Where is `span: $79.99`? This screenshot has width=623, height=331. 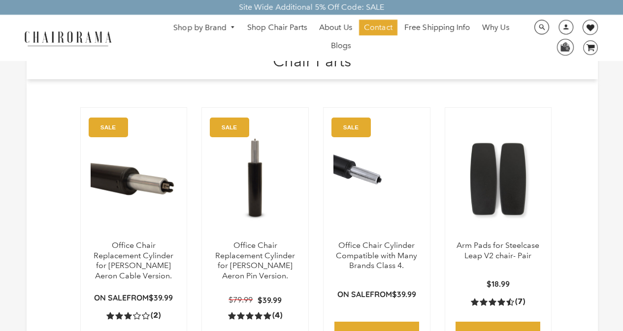 span: $79.99 is located at coordinates (240, 300).